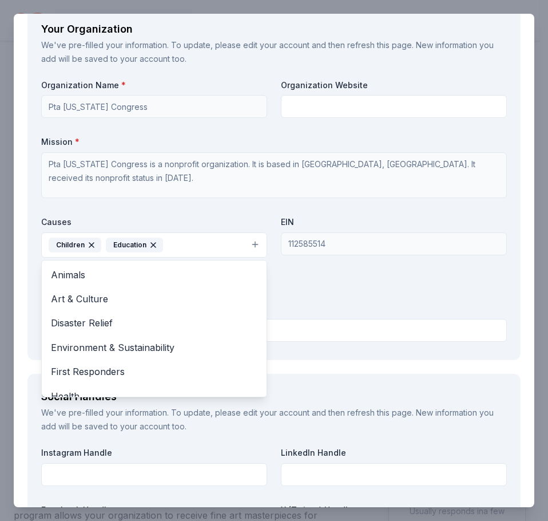  Describe the element at coordinates (154, 275) in the screenshot. I see `span: Animals` at that location.